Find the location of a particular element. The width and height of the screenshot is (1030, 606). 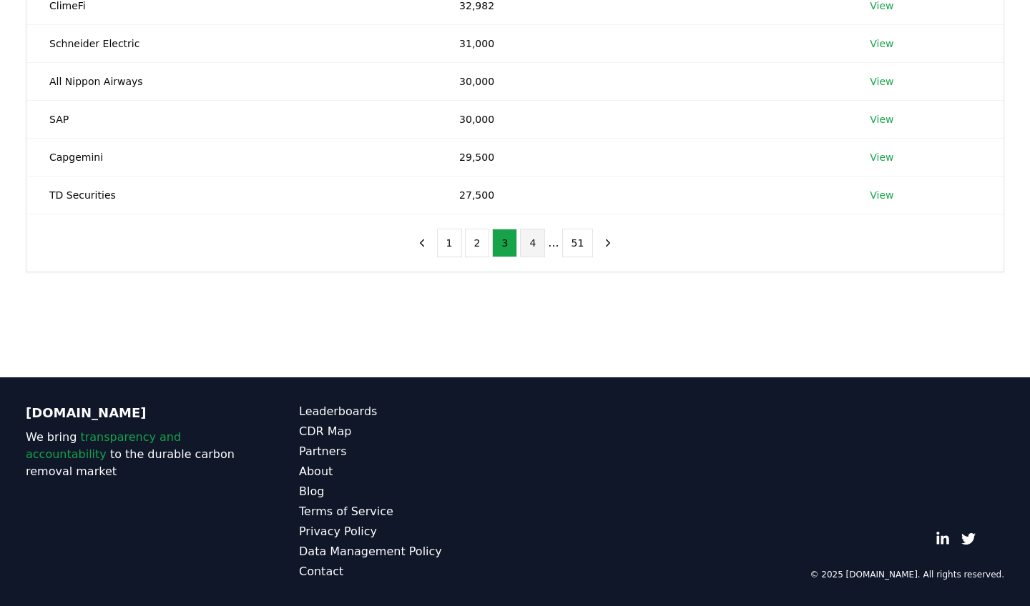

p: We bring to the durable carbon removal market is located at coordinates (134, 455).